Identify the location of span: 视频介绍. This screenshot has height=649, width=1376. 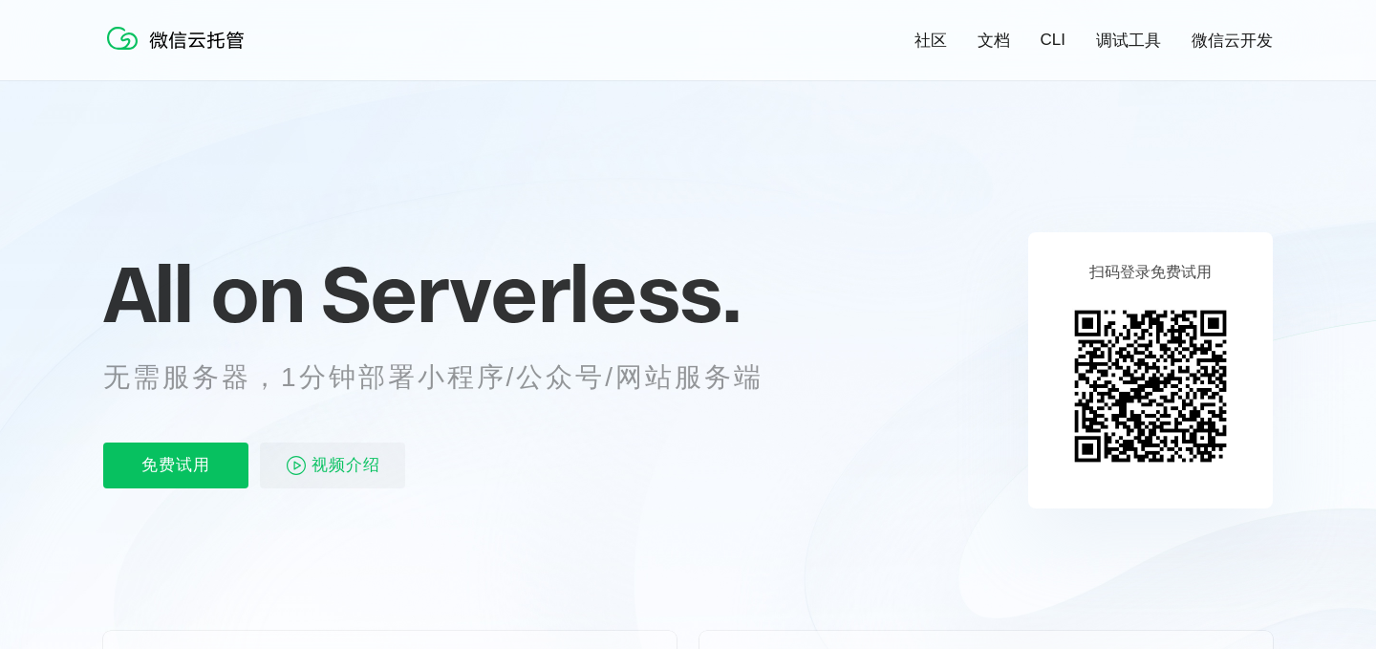
(346, 465).